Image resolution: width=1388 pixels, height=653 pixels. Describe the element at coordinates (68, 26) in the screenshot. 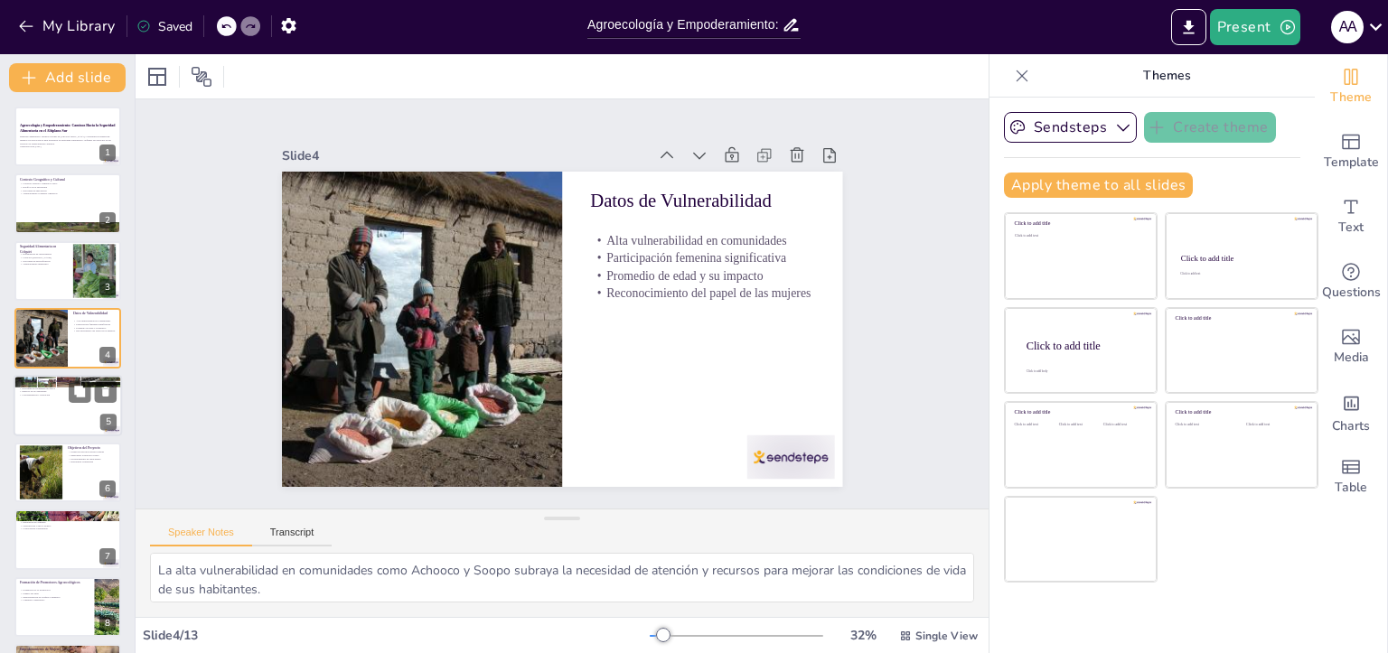

I see `button: My Library` at that location.